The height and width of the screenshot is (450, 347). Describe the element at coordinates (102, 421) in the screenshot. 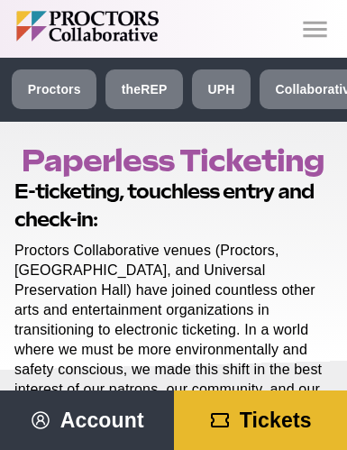

I see `span: Account` at that location.